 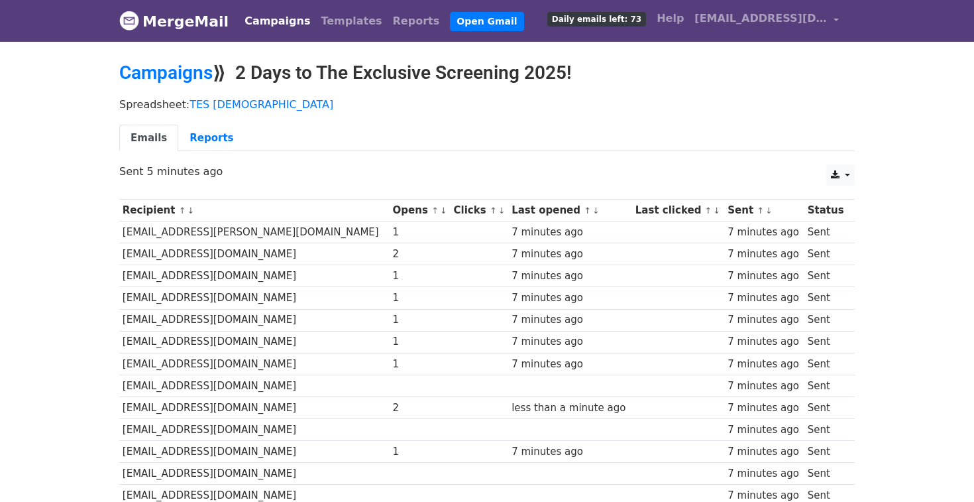 I want to click on a: Open Gmail, so click(x=487, y=21).